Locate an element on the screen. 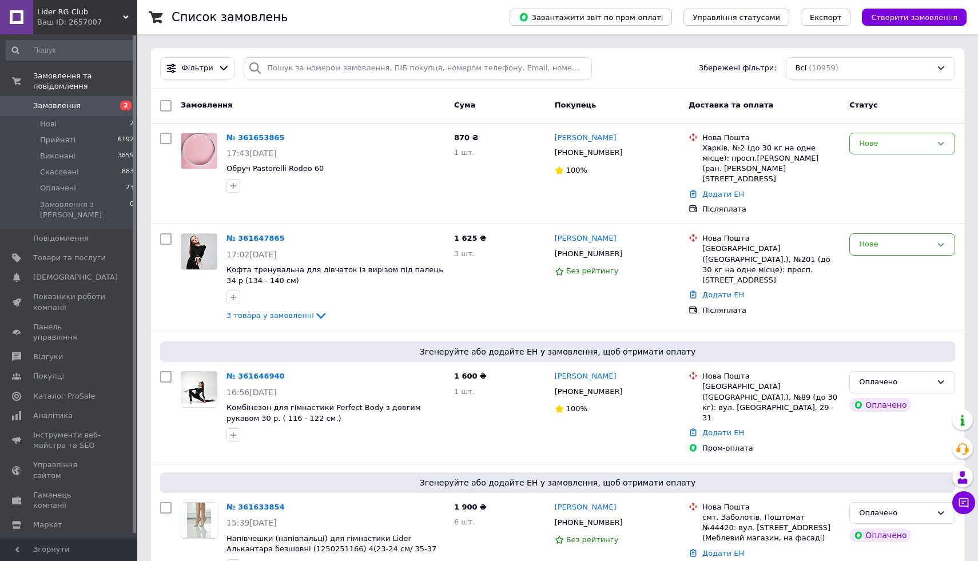 Image resolution: width=978 pixels, height=561 pixels. span: Показники роботи компанії is located at coordinates (69, 302).